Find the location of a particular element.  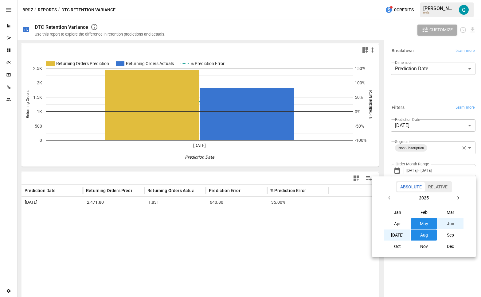

button: Absolute is located at coordinates (411, 187).